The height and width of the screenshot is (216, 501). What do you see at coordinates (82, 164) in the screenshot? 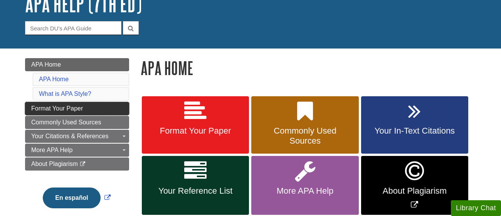
I see `i: This link opens in a new window` at bounding box center [82, 164].